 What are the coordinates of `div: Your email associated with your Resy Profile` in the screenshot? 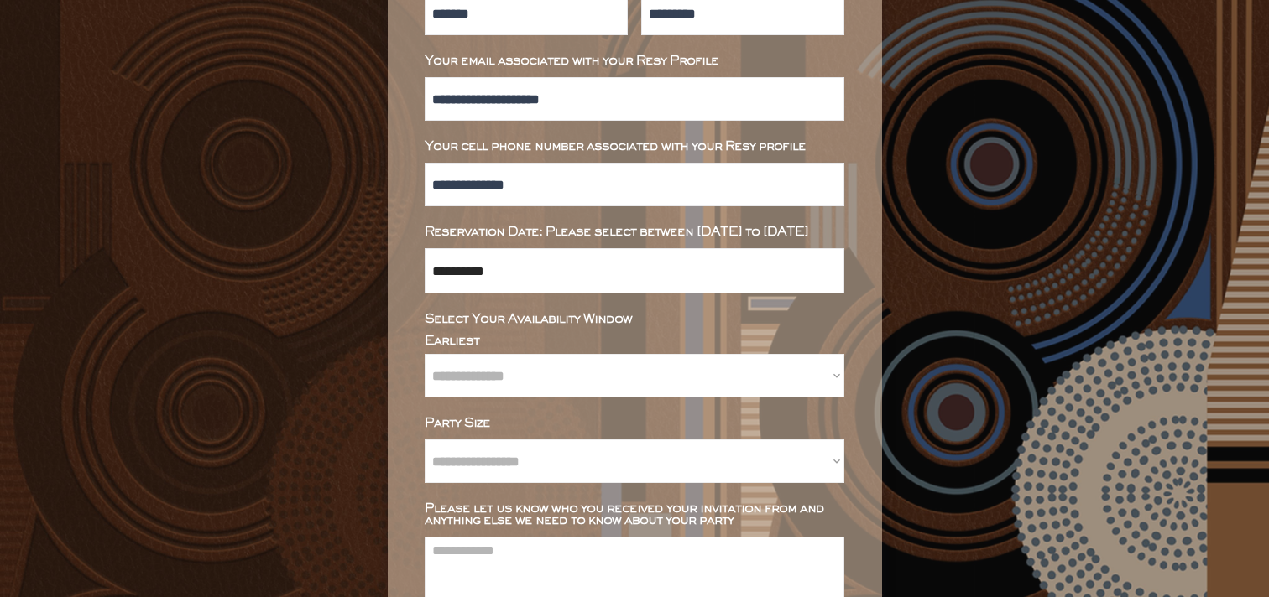 It's located at (634, 61).